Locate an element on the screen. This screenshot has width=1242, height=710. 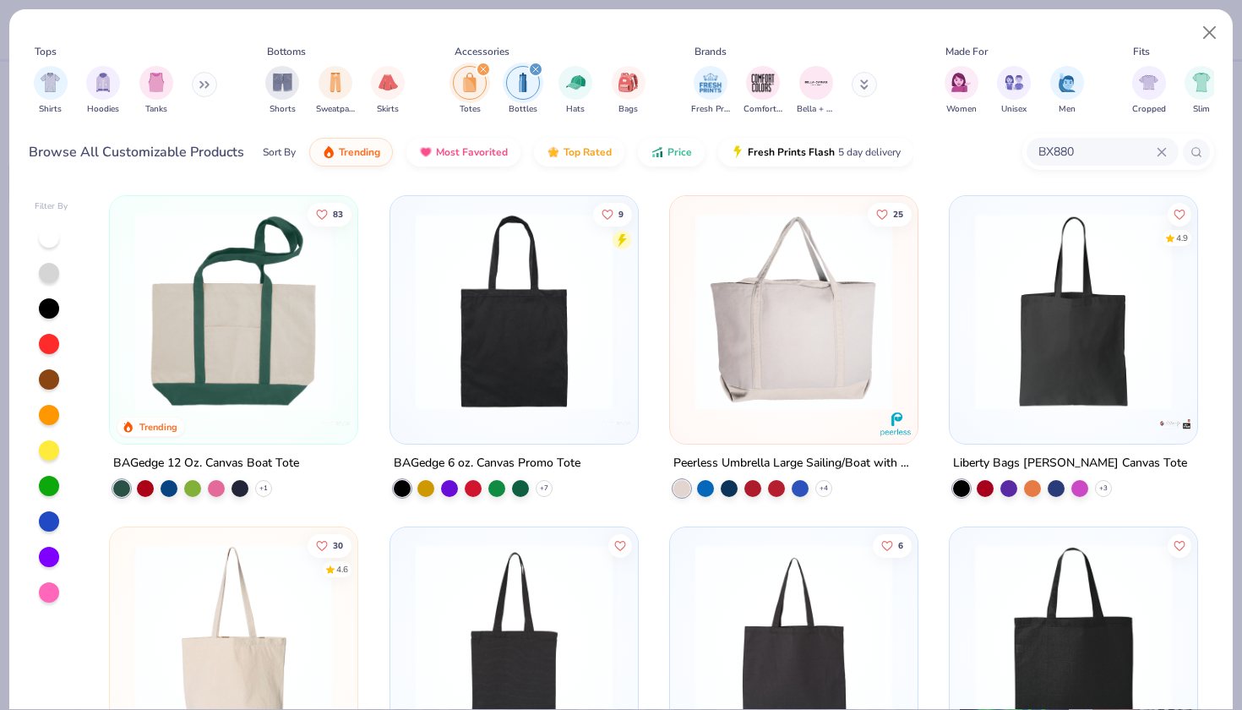
span: Shorts is located at coordinates (282, 109).